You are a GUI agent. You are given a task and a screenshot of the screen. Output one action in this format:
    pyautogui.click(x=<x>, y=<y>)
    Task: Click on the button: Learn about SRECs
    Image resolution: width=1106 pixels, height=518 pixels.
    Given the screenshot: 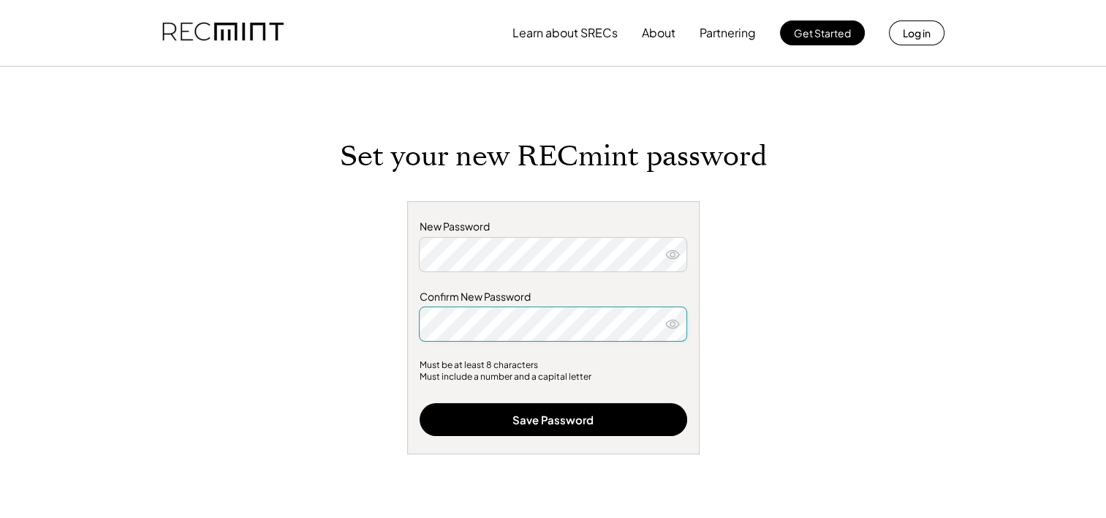 What is the action you would take?
    pyautogui.click(x=565, y=33)
    